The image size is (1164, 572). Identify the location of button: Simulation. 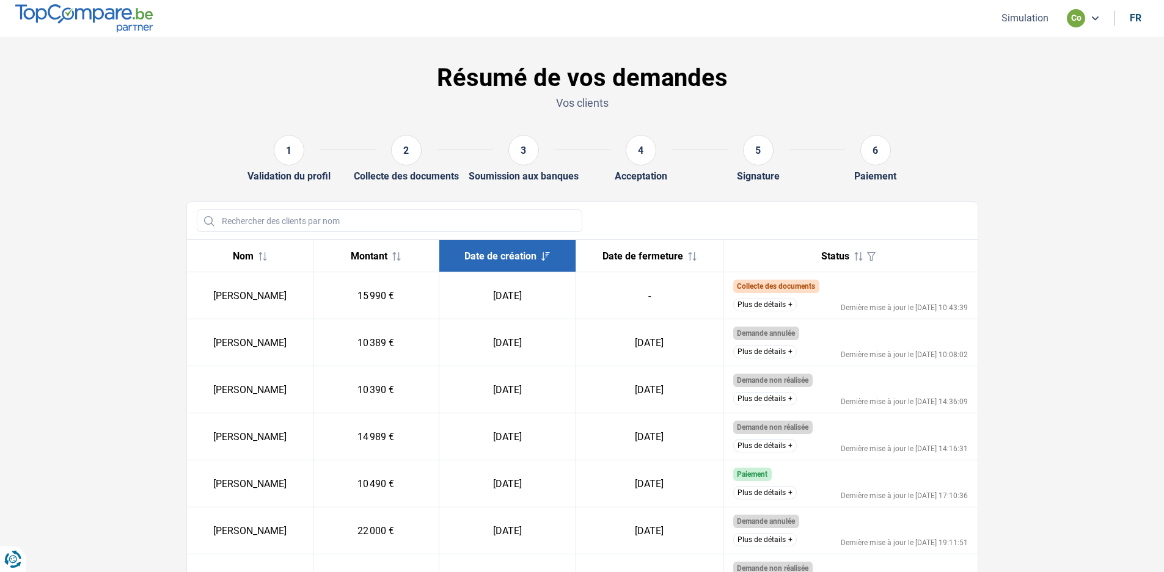
(1024, 18).